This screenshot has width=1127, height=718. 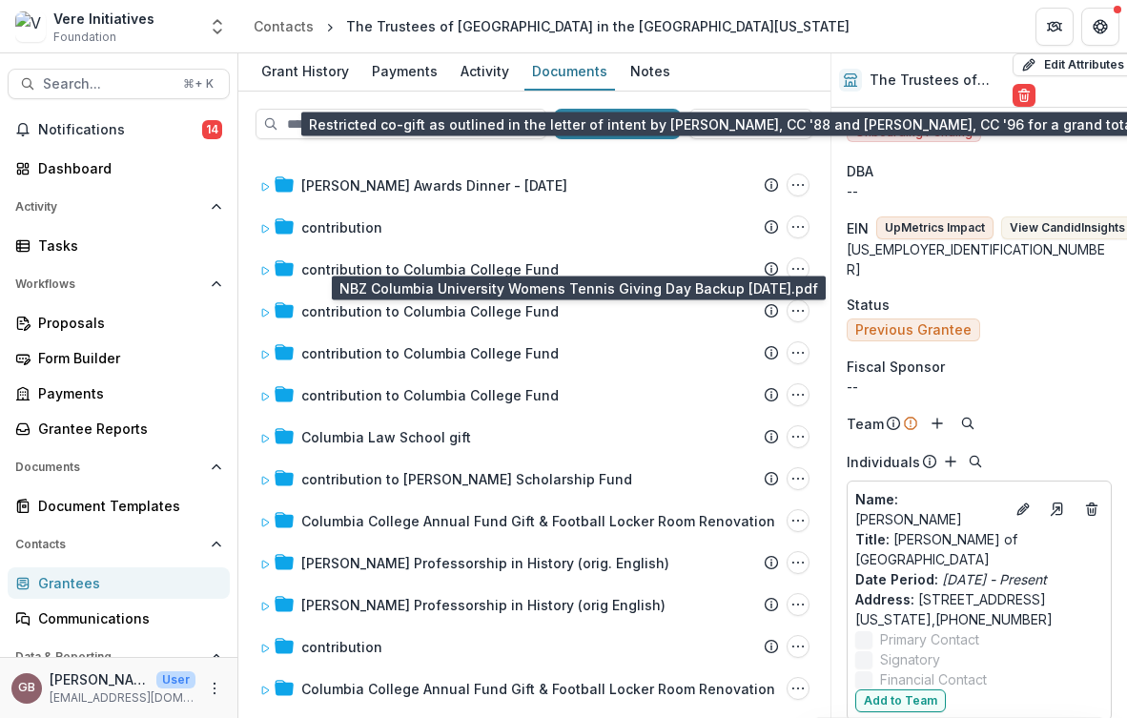 I want to click on div: Columbia Law School giftColumbia Law School gift Options, so click(x=534, y=437).